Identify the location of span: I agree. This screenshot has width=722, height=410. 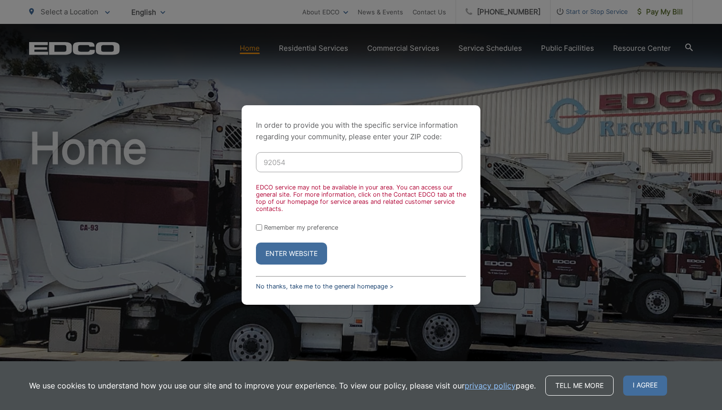
(646, 385).